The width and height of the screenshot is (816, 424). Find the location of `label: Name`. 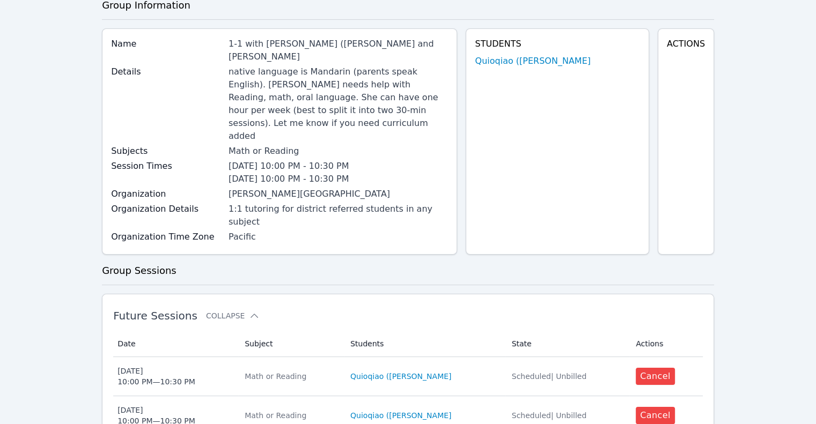

label: Name is located at coordinates (166, 44).